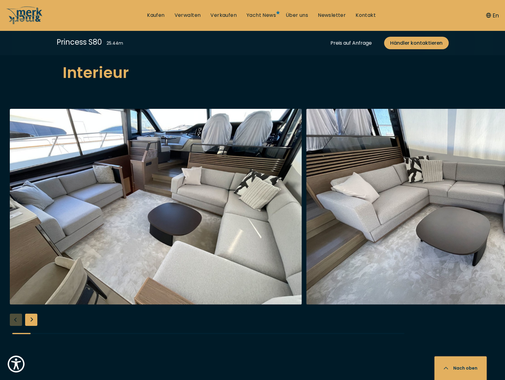 This screenshot has height=380, width=505. I want to click on div: Preis auf Anfrage, so click(351, 43).